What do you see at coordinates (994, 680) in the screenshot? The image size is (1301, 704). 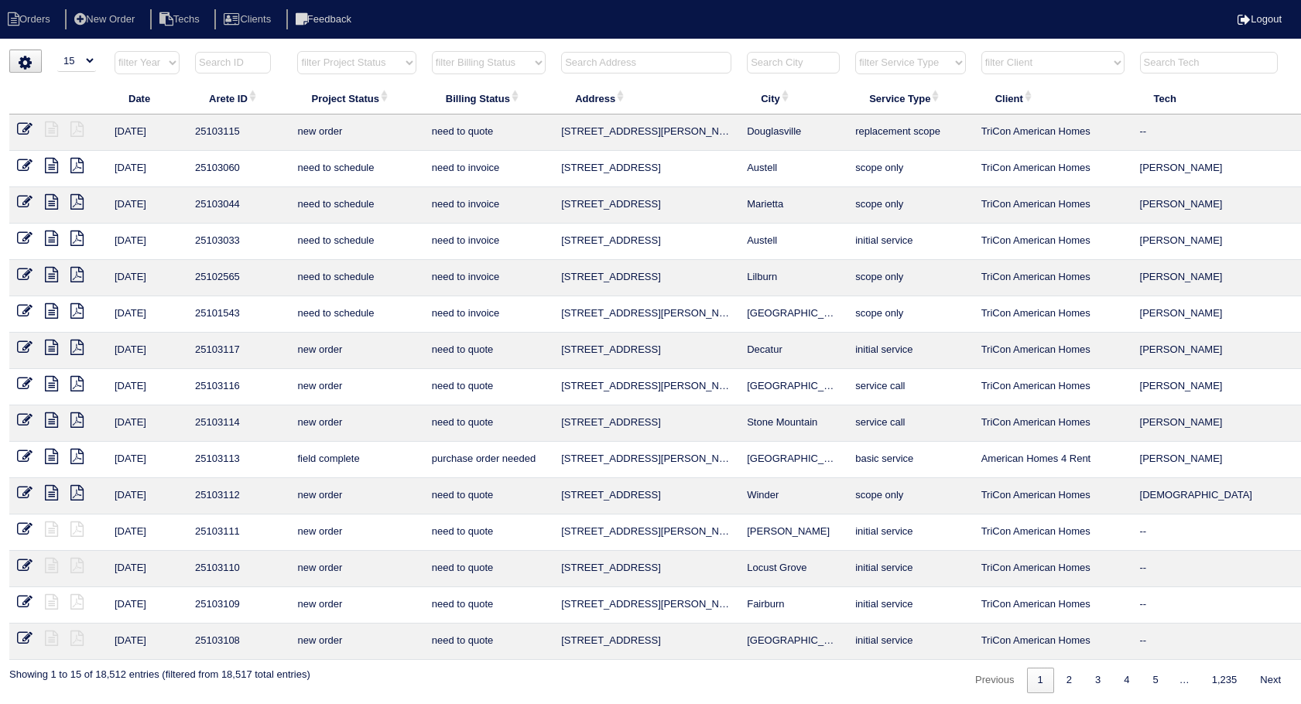 I see `a: Previous` at bounding box center [994, 680].